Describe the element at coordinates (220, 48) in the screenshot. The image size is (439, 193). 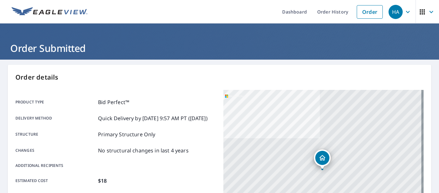
I see `h1: Order Submitted` at that location.